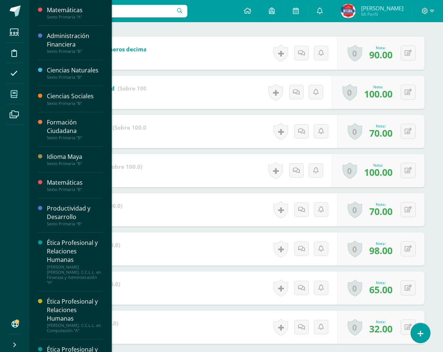  What do you see at coordinates (381, 328) in the screenshot?
I see `span: 32.00` at bounding box center [381, 328].